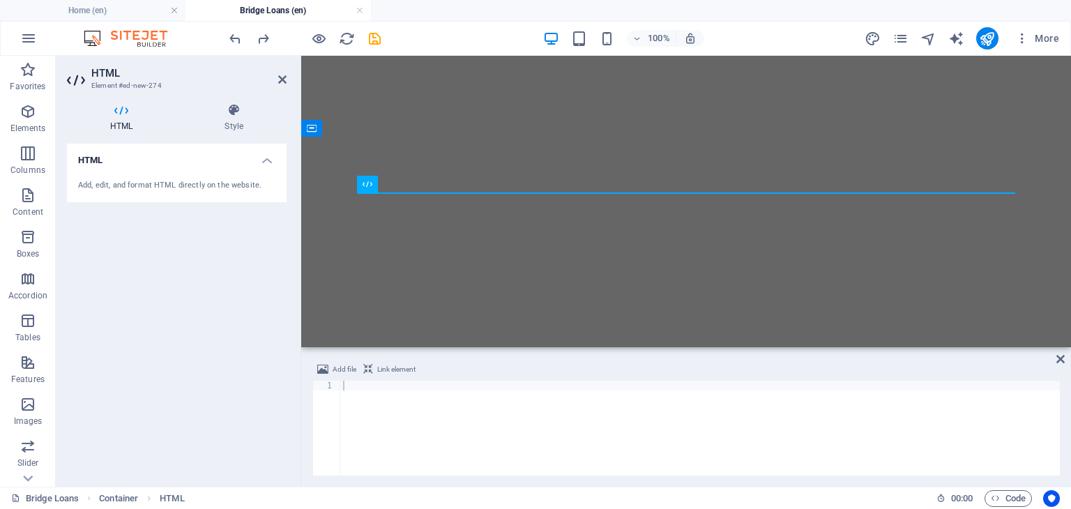 Image resolution: width=1071 pixels, height=509 pixels. Describe the element at coordinates (28, 296) in the screenshot. I see `p: Accordion` at that location.